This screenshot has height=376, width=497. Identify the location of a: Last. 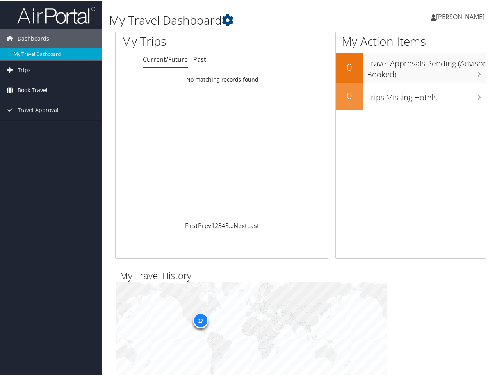
(253, 224).